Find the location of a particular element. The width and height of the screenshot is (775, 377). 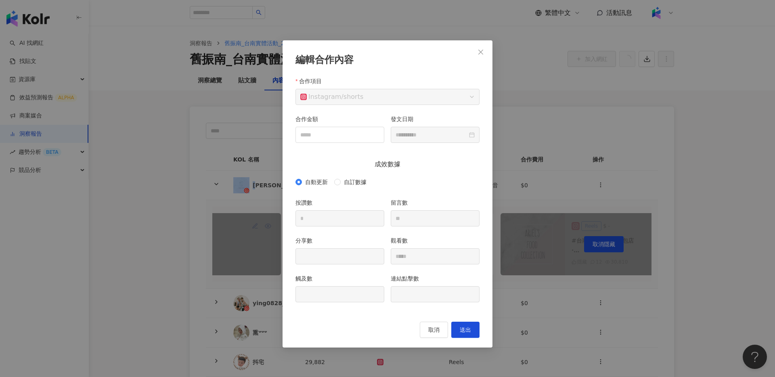

label: 觸及數 is located at coordinates (307, 278).